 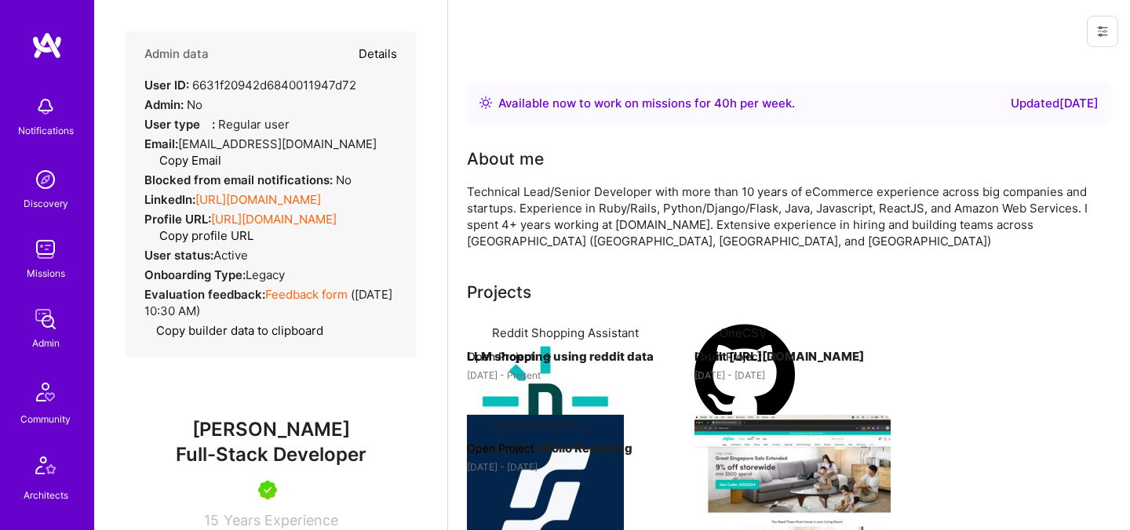 I want to click on span: Years Experience, so click(x=281, y=520).